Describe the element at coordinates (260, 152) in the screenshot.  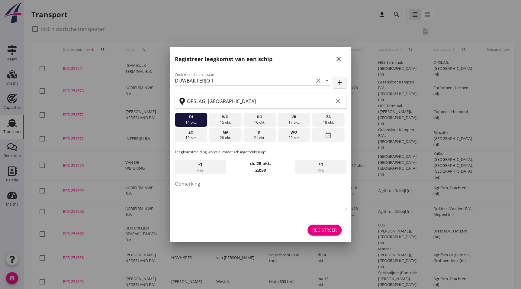
I see `p: Leegkomstmelding wordt automatisch ingetrokken op:` at that location.